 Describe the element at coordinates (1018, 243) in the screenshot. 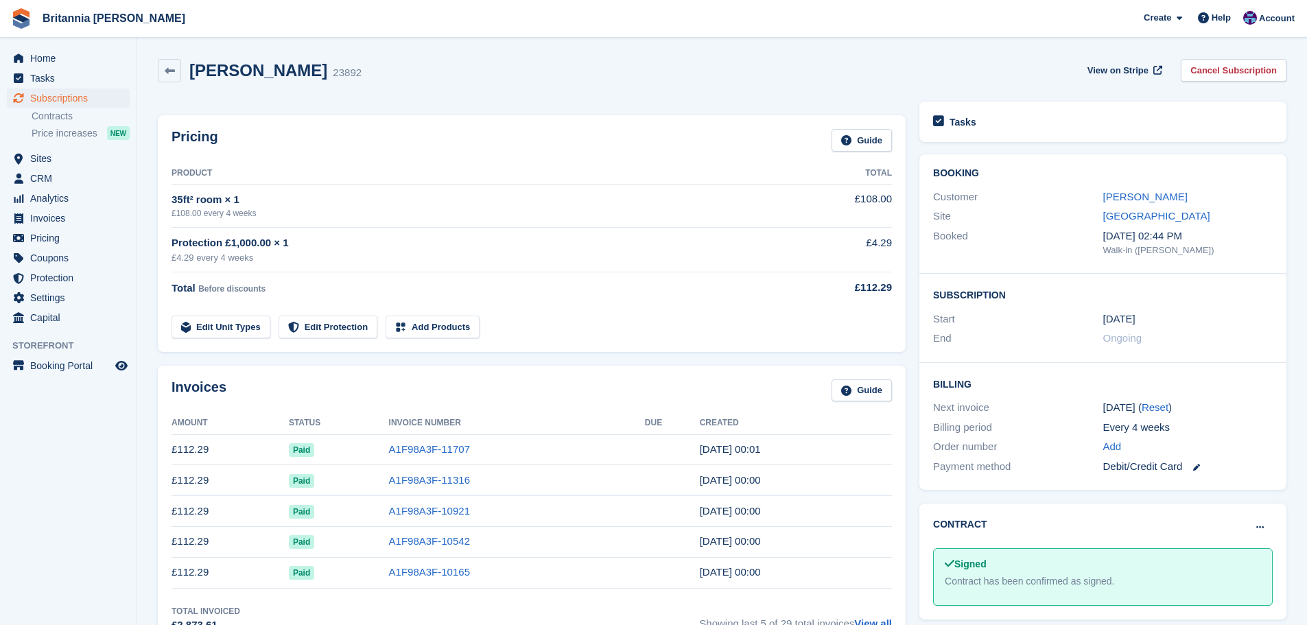

I see `div: Booked` at that location.